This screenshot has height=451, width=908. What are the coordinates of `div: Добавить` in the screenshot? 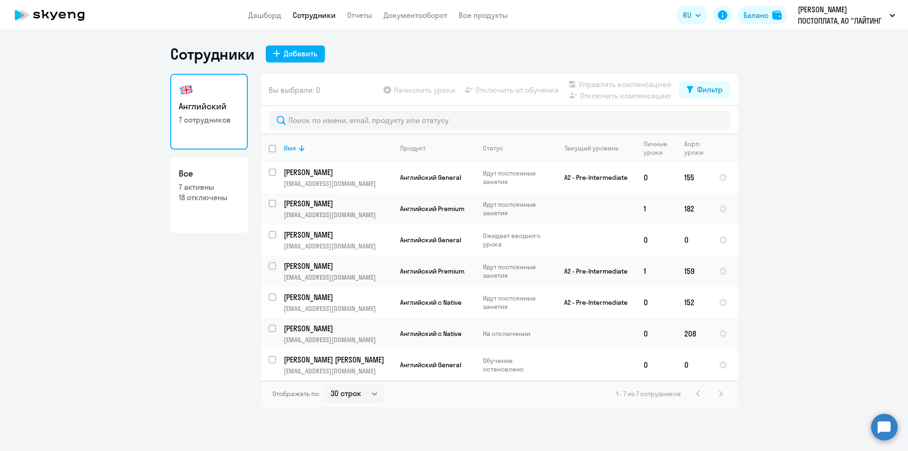 It's located at (300, 53).